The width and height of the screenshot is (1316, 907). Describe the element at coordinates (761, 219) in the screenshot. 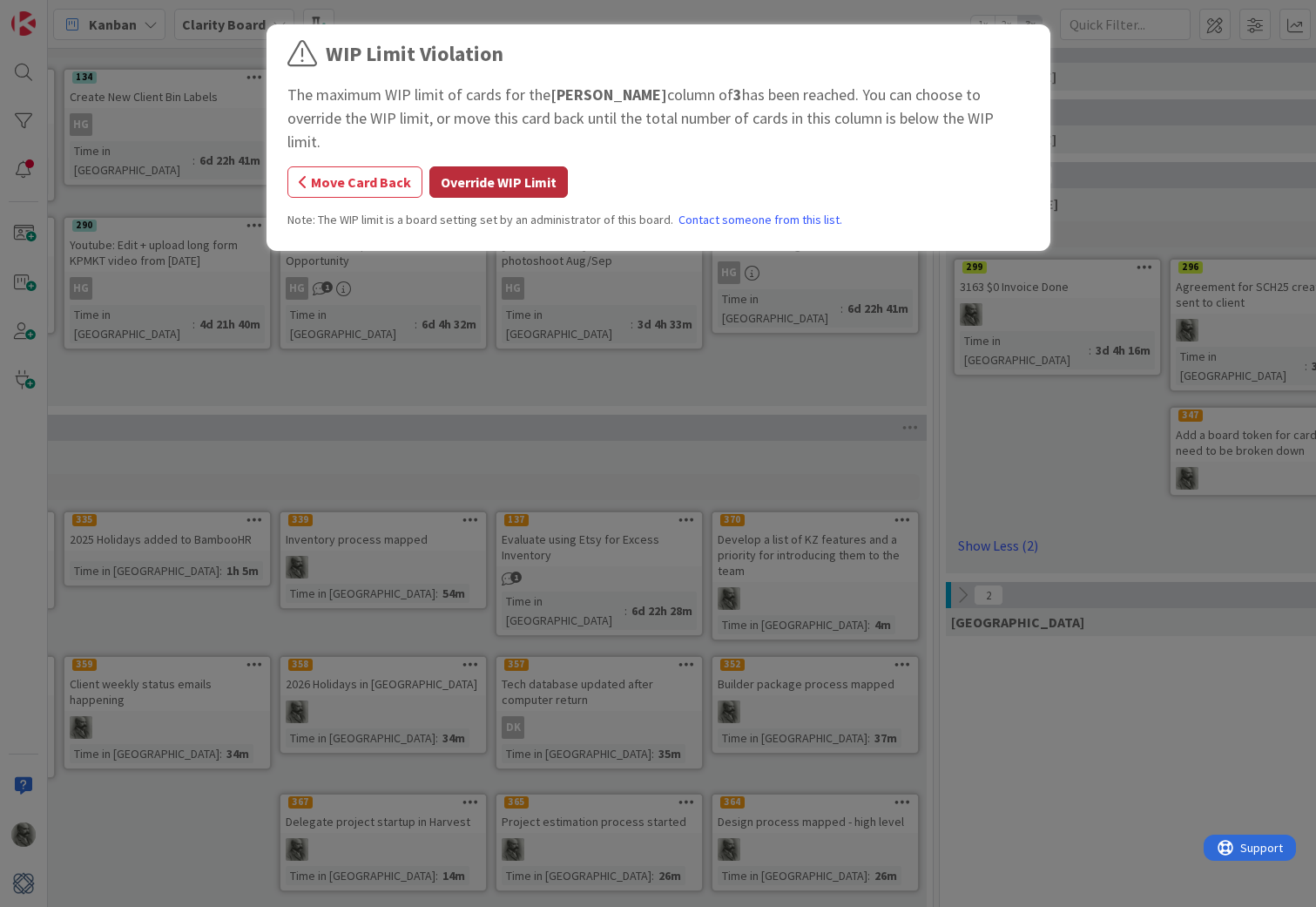

I see `a: Contact someone from this list.` at that location.